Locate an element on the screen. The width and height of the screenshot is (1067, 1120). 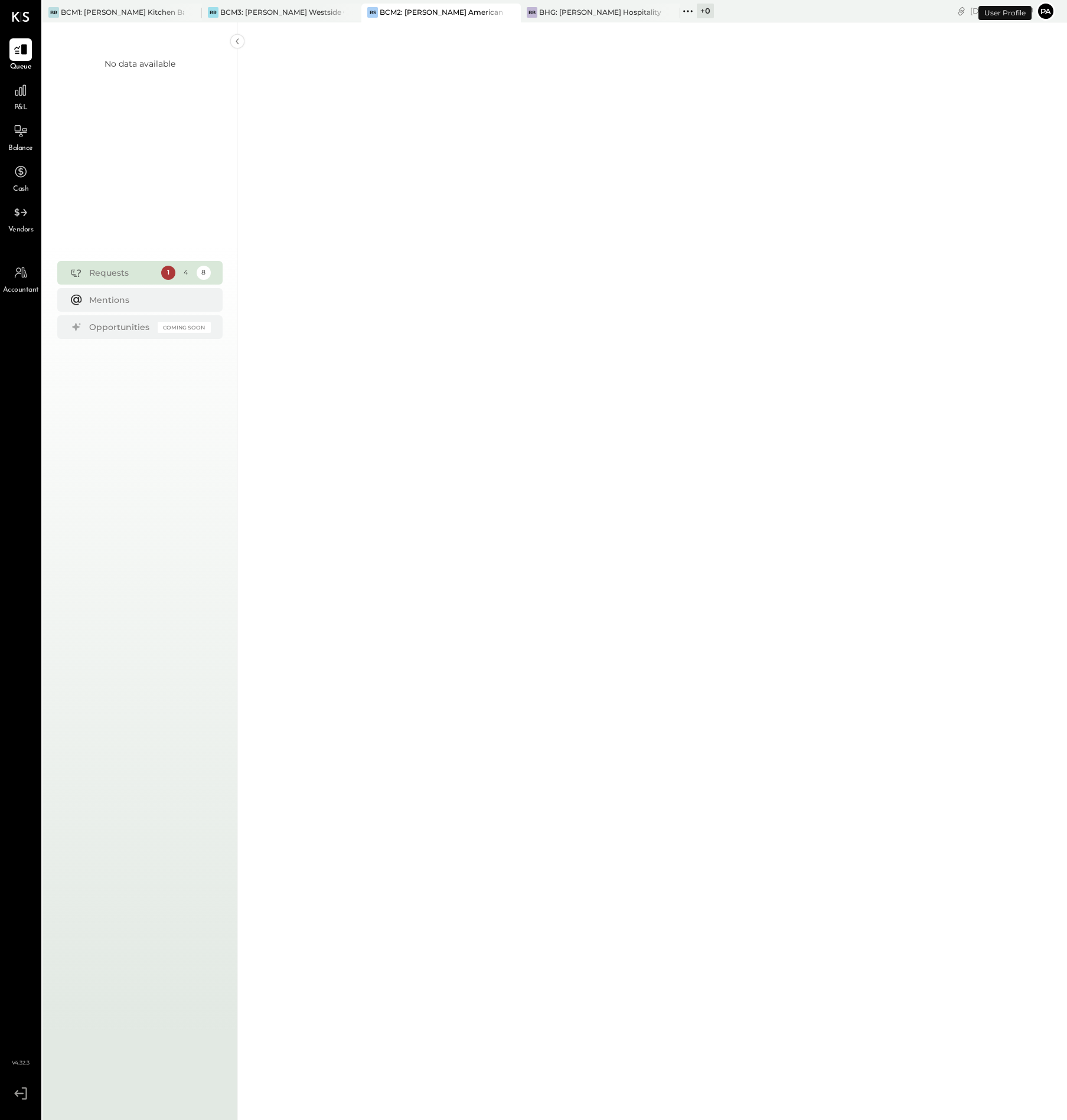
a: Cash is located at coordinates (20, 177).